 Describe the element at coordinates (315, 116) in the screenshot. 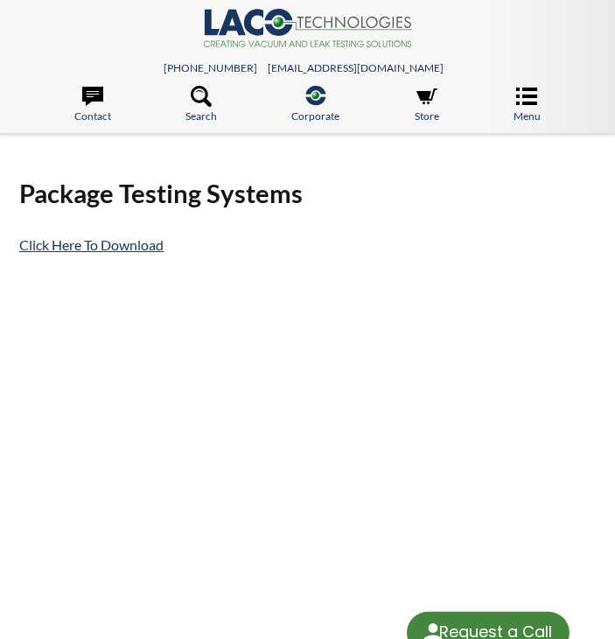

I see `span: Corporate` at that location.